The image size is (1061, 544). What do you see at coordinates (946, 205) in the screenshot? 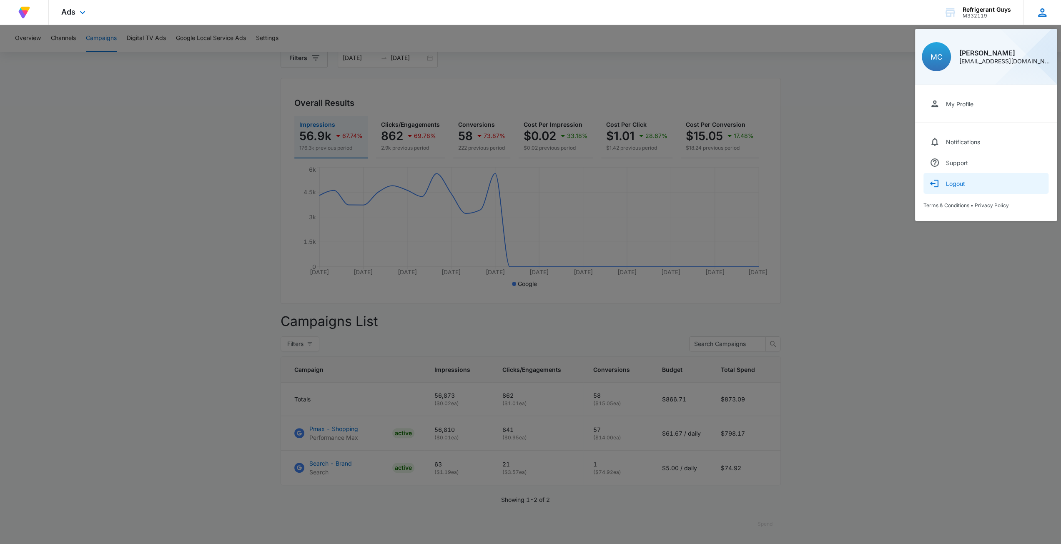
I see `a: Terms & Conditions` at bounding box center [946, 205].